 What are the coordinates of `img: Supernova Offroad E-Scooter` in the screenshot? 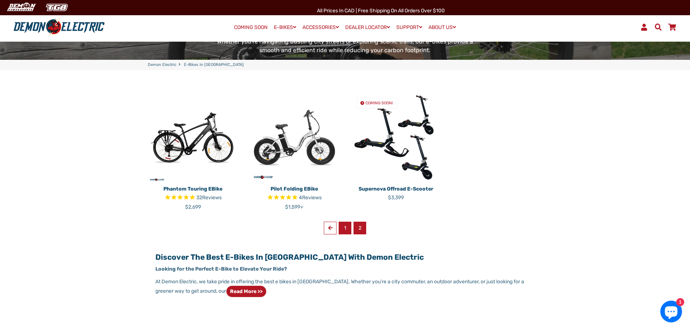 It's located at (396, 137).